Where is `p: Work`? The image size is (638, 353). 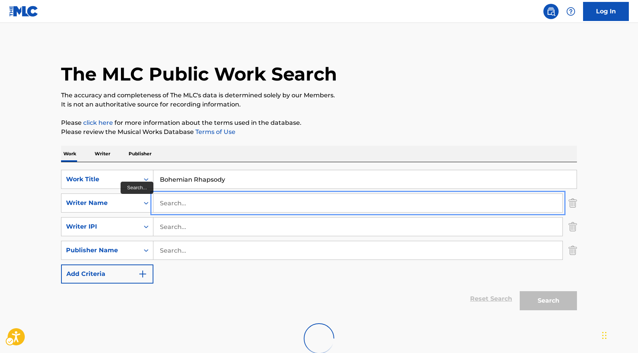 p: Work is located at coordinates (70, 154).